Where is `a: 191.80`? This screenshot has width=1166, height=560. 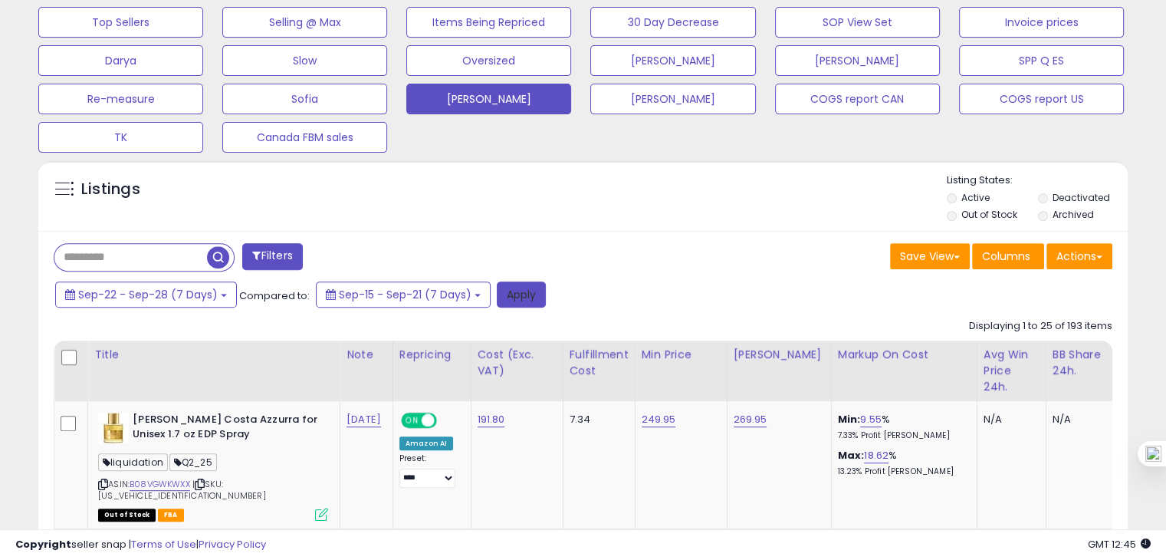
a: 191.80 is located at coordinates (491, 419).